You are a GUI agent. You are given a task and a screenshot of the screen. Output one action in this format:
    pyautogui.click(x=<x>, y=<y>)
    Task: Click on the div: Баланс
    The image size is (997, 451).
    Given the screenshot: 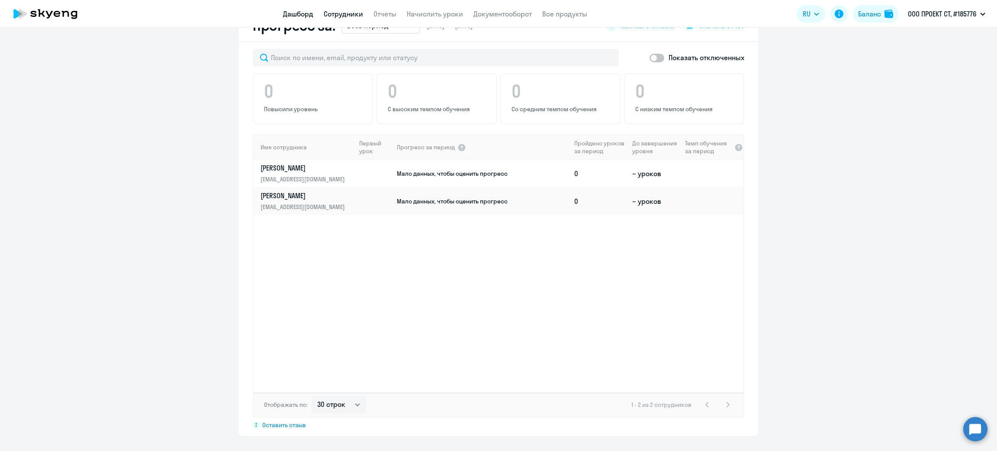 What is the action you would take?
    pyautogui.click(x=869, y=14)
    